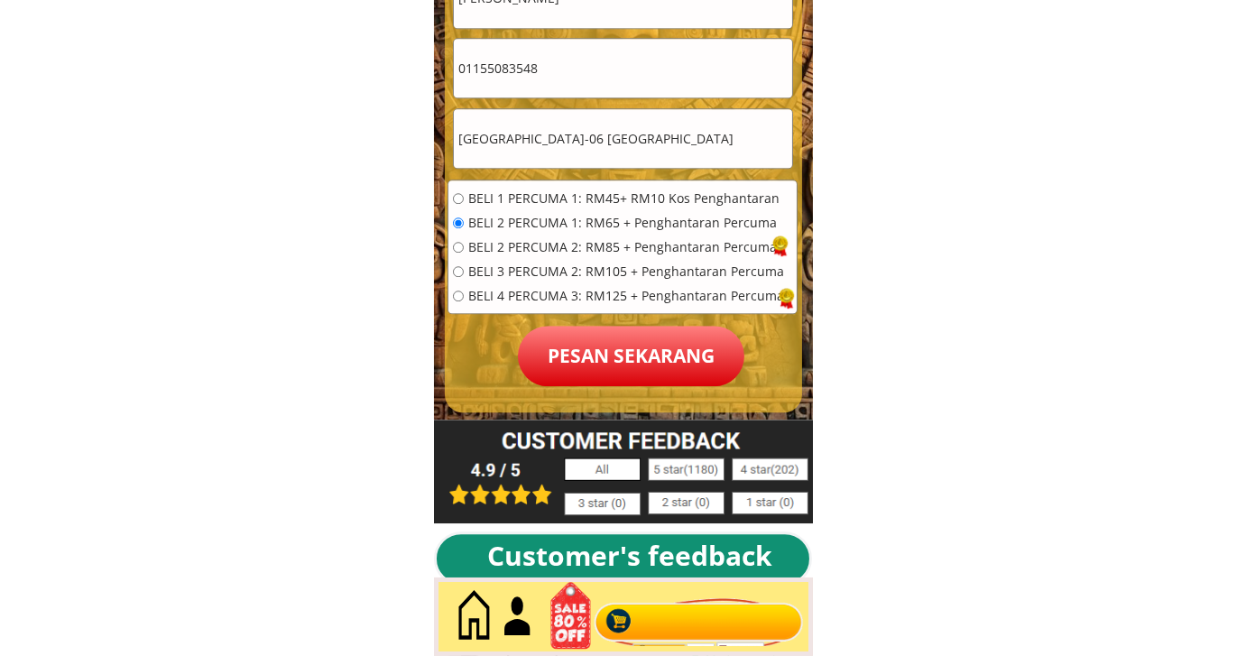 The width and height of the screenshot is (1246, 656). I want to click on input: Telefon, so click(623, 68).